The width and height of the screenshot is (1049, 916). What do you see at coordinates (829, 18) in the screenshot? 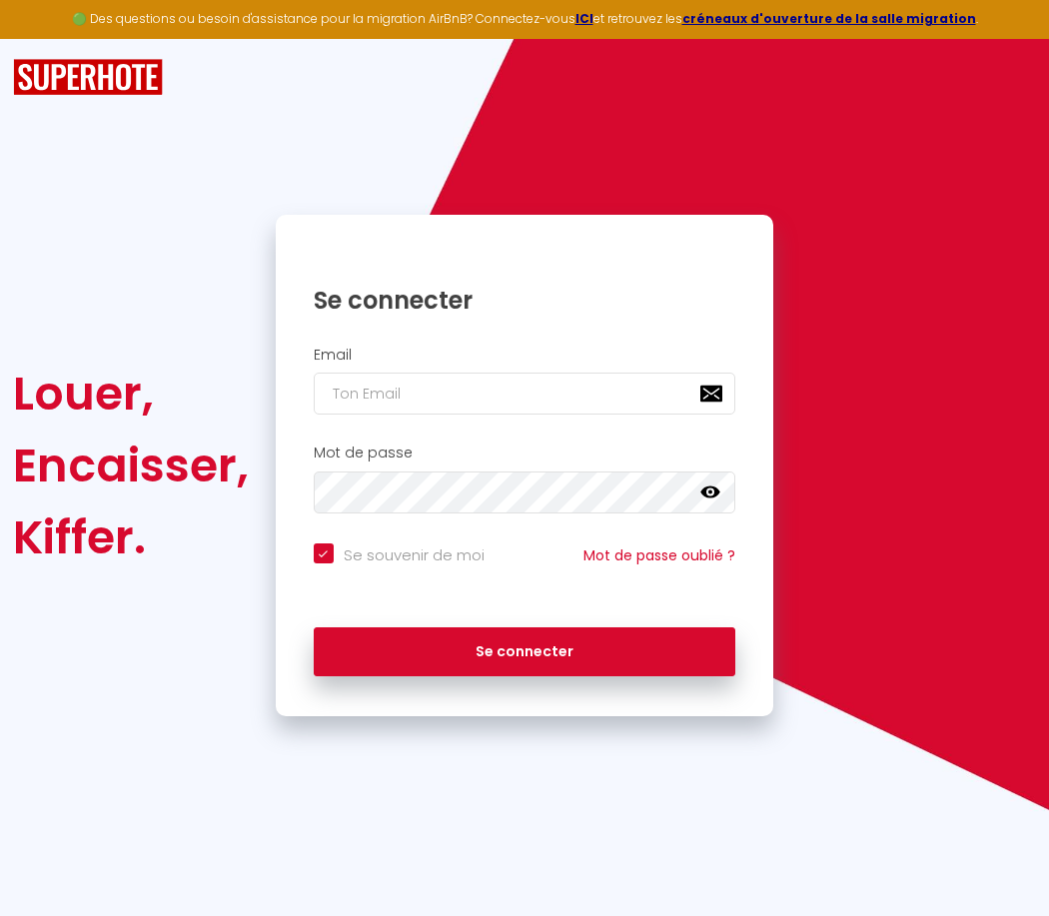
I see `a: créneaux d'ouverture de la salle migration` at bounding box center [829, 18].